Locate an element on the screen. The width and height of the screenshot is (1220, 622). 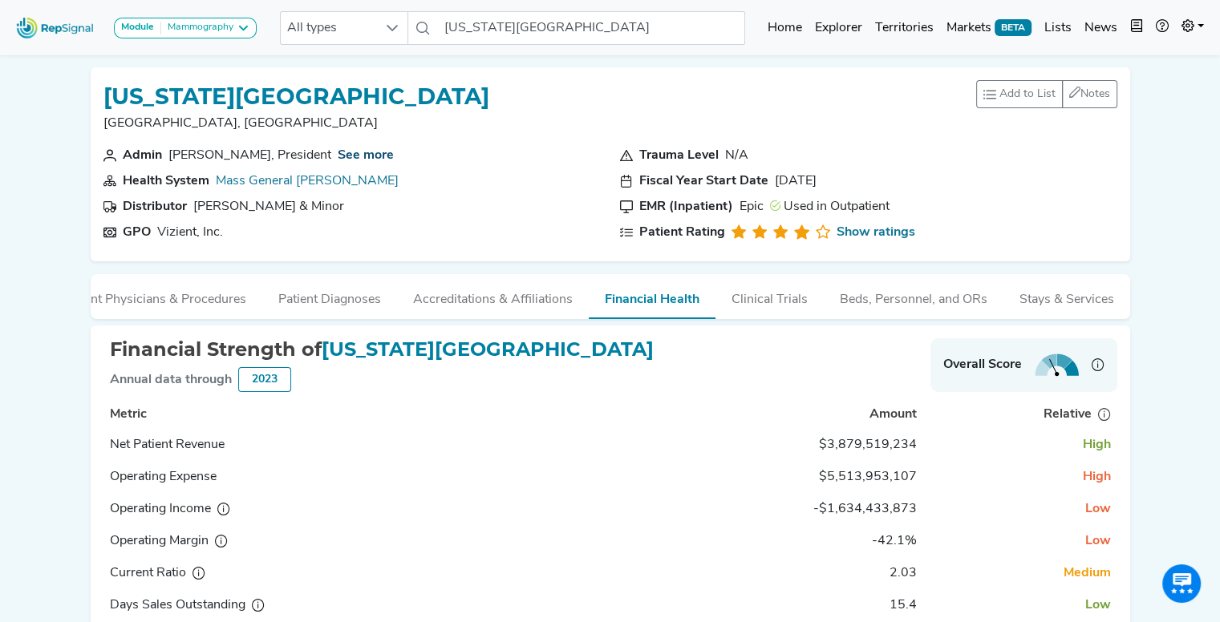
img: strengthMeter2.10ce9edd.svg is located at coordinates (1056, 365).